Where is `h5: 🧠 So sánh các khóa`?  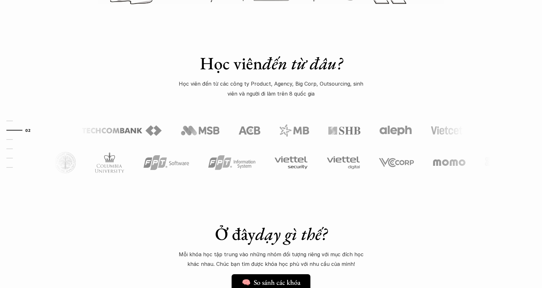
h5: 🧠 So sánh các khóa is located at coordinates (271, 282).